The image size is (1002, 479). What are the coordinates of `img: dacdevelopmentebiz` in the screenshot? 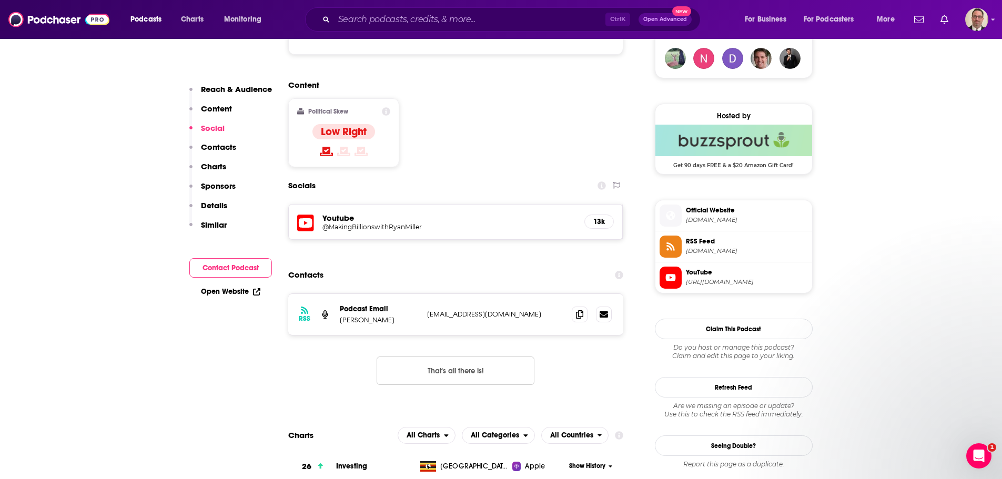 It's located at (733, 58).